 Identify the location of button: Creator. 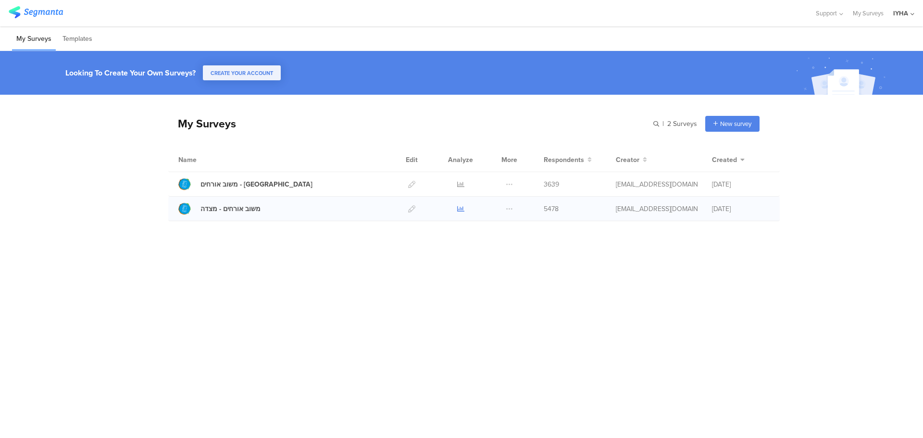
(631, 160).